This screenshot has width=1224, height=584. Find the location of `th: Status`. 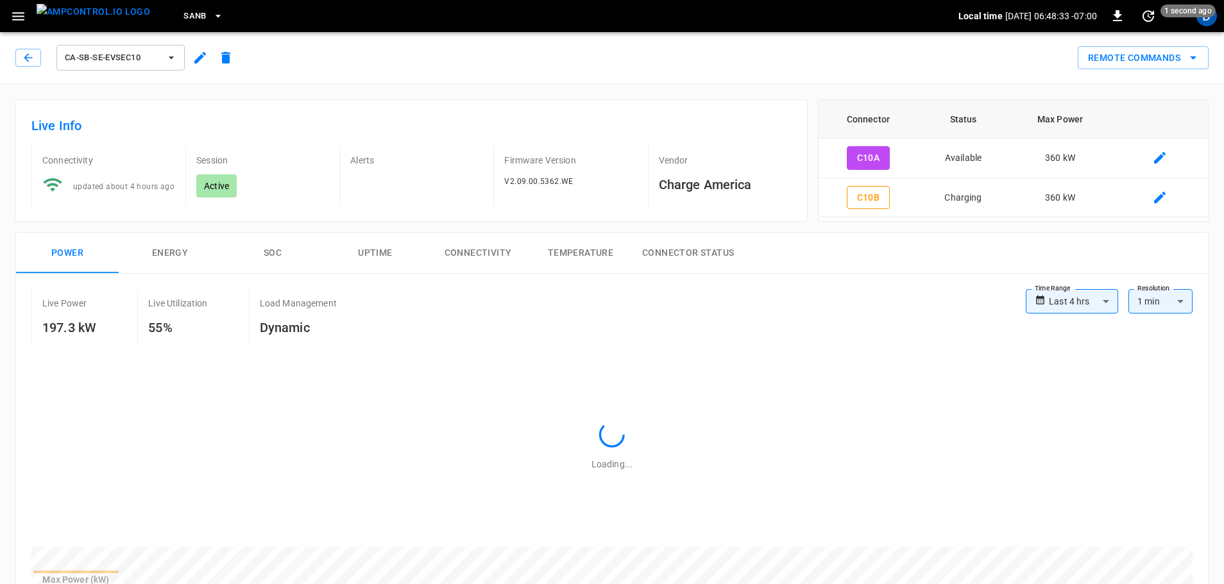

th: Status is located at coordinates (963, 119).